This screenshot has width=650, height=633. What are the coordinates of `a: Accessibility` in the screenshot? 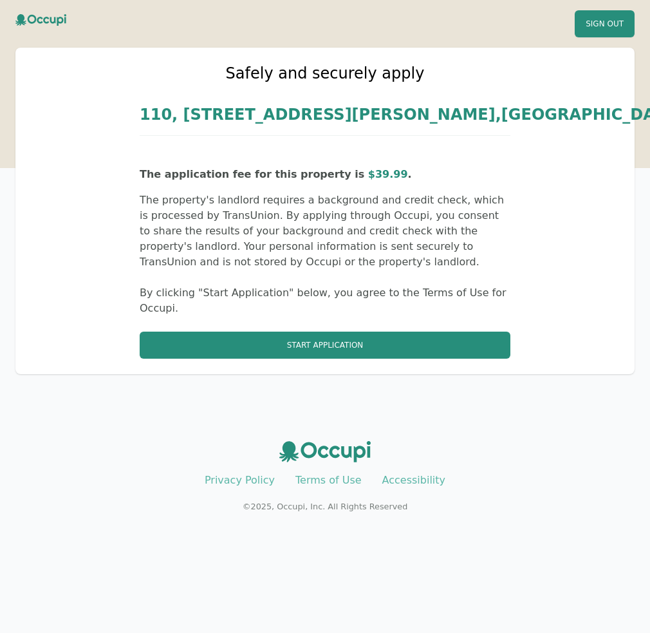 It's located at (414, 479).